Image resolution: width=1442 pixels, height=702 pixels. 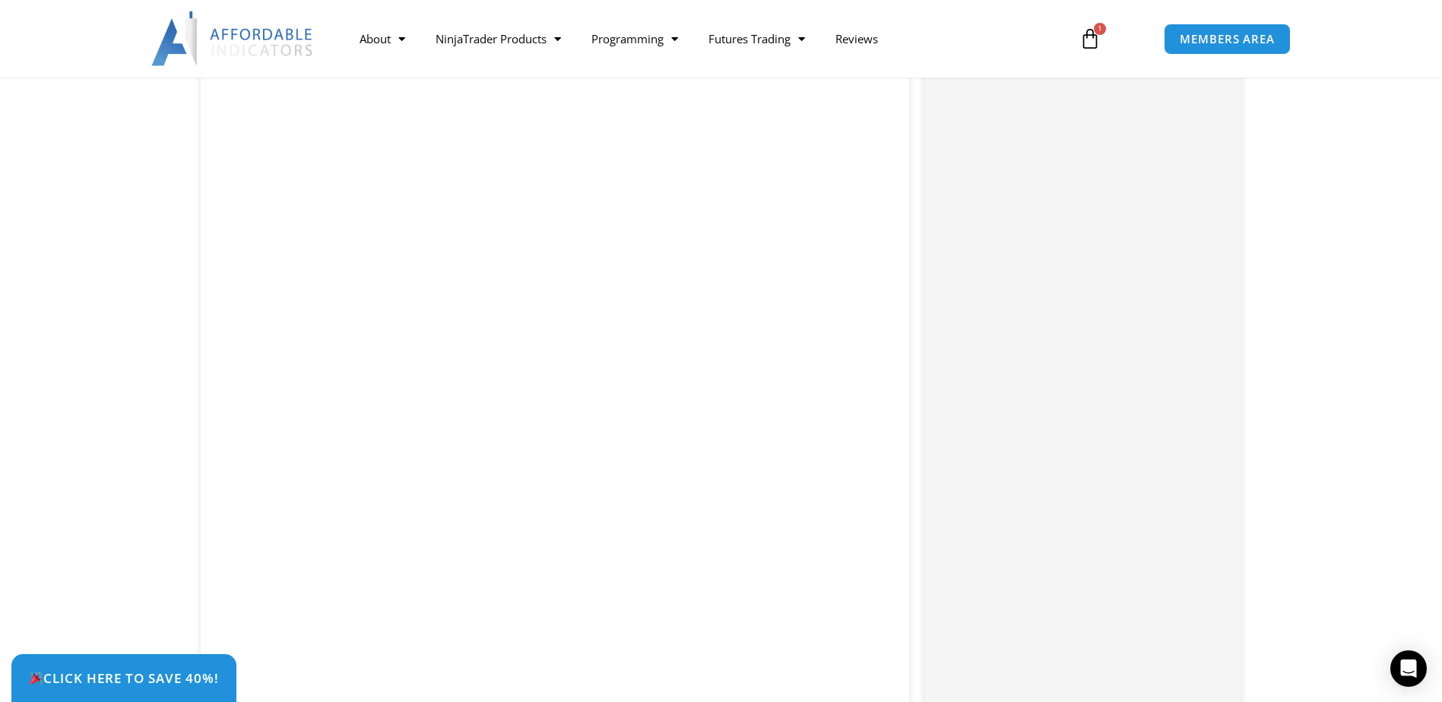 I want to click on img: LogoAI, so click(x=233, y=39).